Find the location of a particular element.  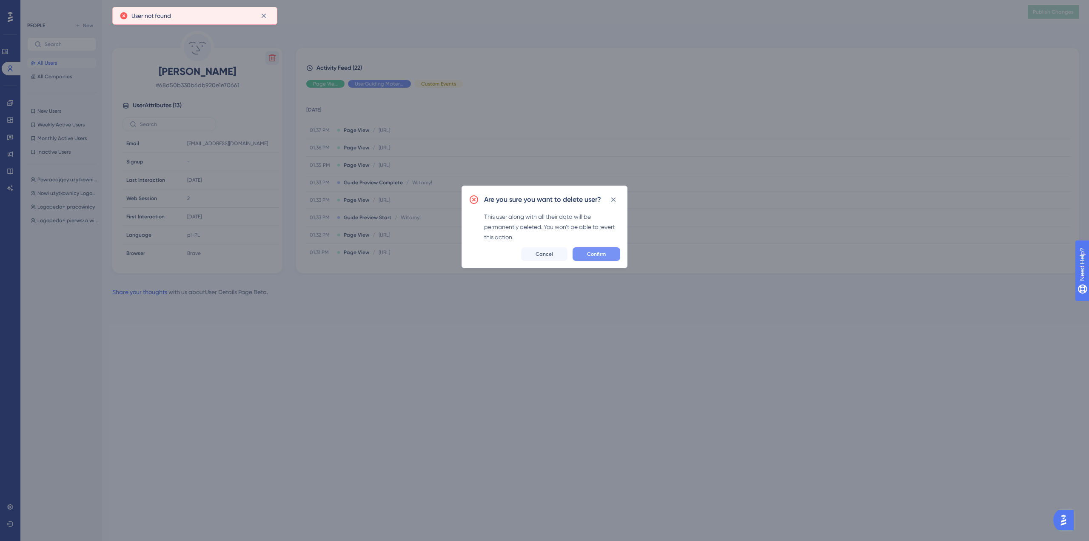

div: This user along with all their data will be permanently deleted. You won’t be able to revert this... is located at coordinates (552, 227).